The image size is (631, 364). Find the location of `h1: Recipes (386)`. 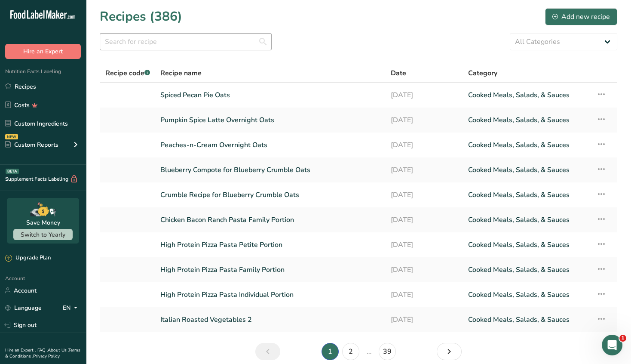

h1: Recipes (386) is located at coordinates (141, 16).